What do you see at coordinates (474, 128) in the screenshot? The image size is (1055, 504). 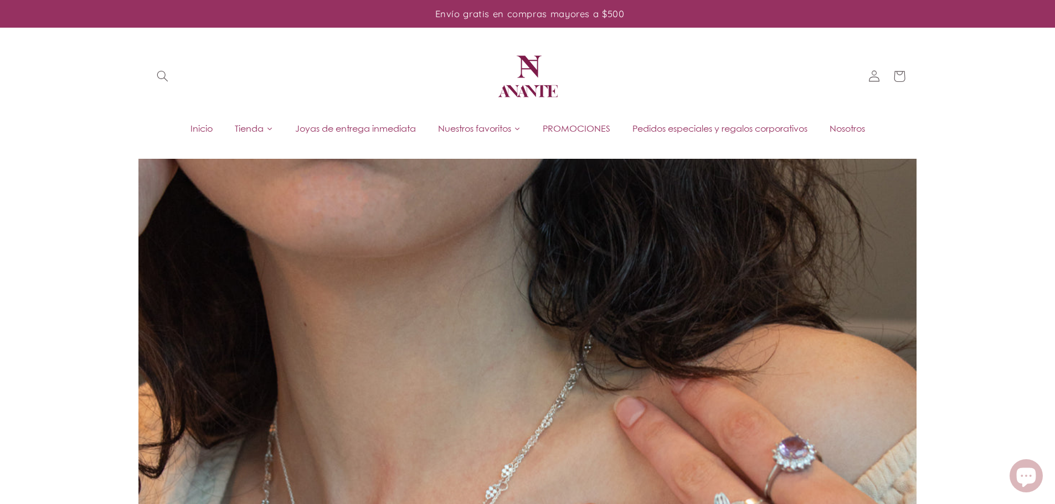 I see `span: Nuestros favoritos` at bounding box center [474, 128].